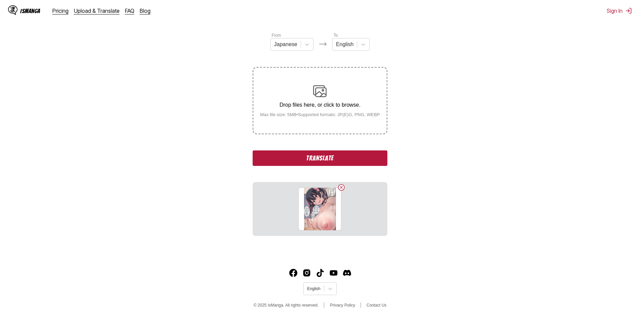 Image resolution: width=640 pixels, height=318 pixels. Describe the element at coordinates (130, 11) in the screenshot. I see `a: FAQ` at that location.